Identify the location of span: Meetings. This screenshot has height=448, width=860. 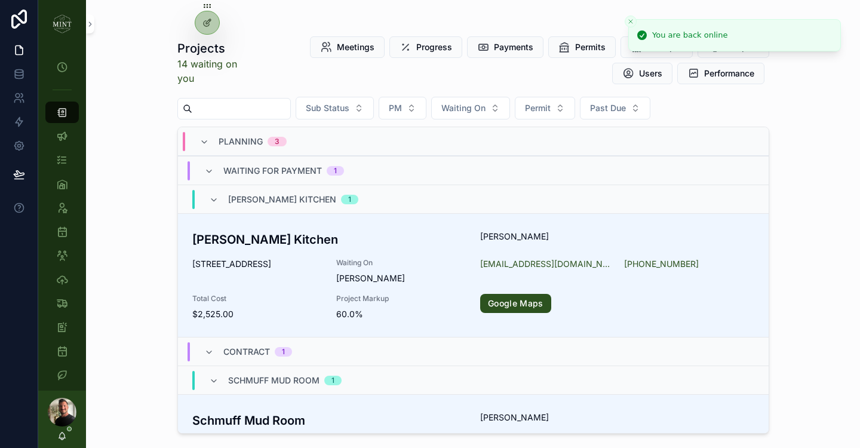
(355, 47).